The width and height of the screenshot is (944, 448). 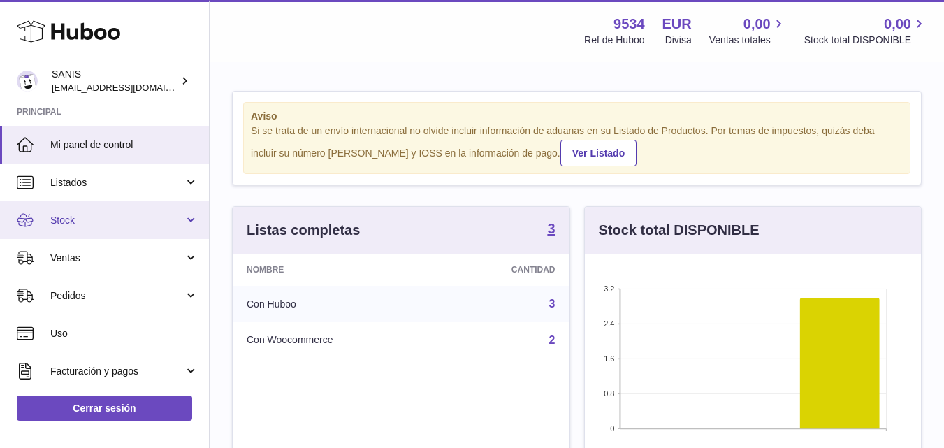 I want to click on text: 1.6, so click(x=609, y=359).